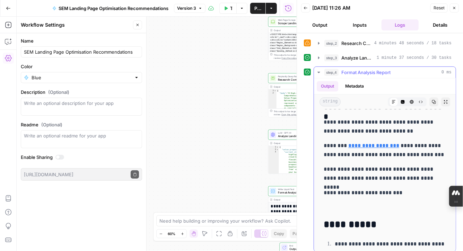 The width and height of the screenshot is (463, 251). Describe the element at coordinates (81, 157) in the screenshot. I see `label: Enable Sharing` at that location.